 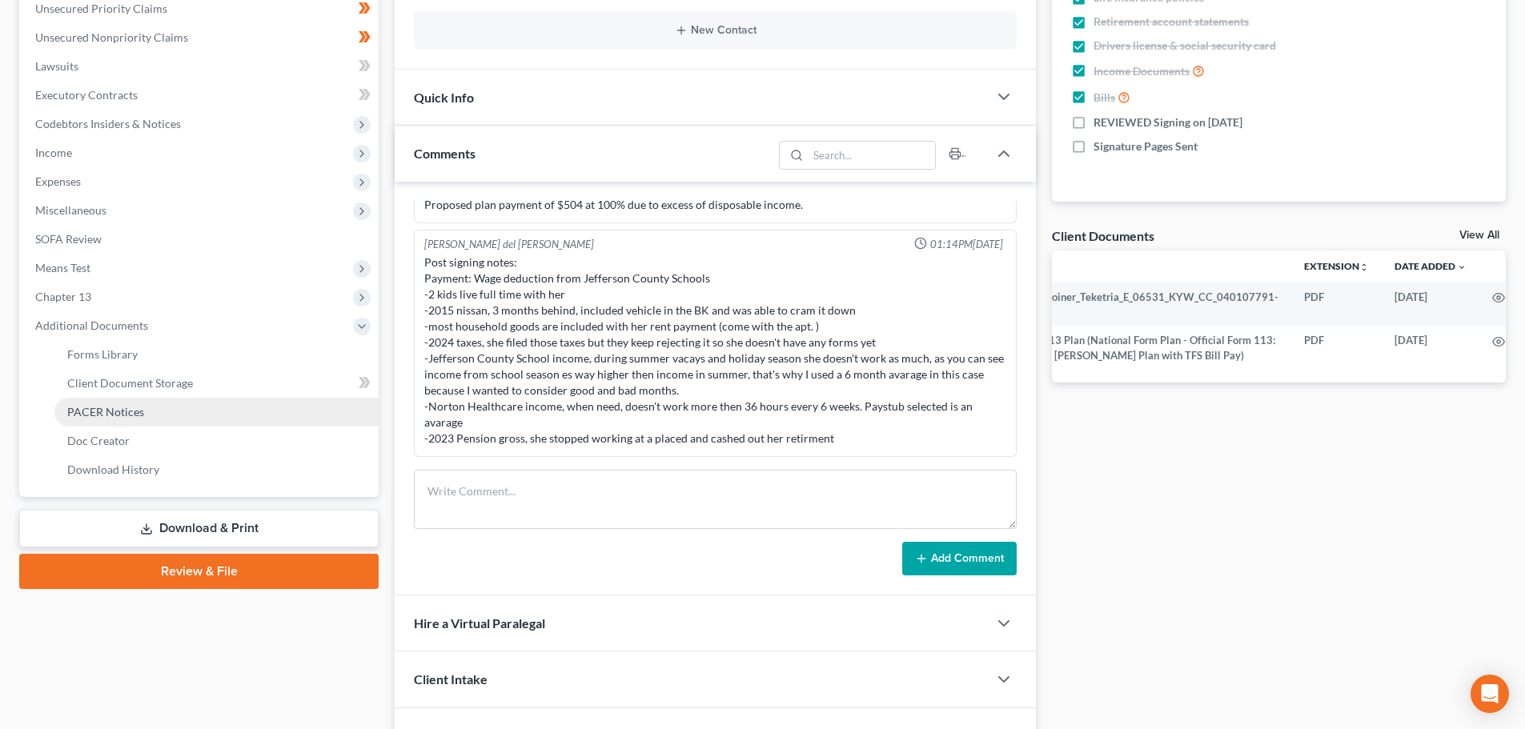 What do you see at coordinates (200, 66) in the screenshot?
I see `a: Lawsuits` at bounding box center [200, 66].